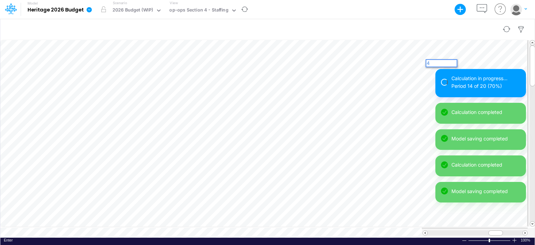 The height and width of the screenshot is (245, 535). What do you see at coordinates (8, 240) in the screenshot?
I see `span: Enter` at bounding box center [8, 240].